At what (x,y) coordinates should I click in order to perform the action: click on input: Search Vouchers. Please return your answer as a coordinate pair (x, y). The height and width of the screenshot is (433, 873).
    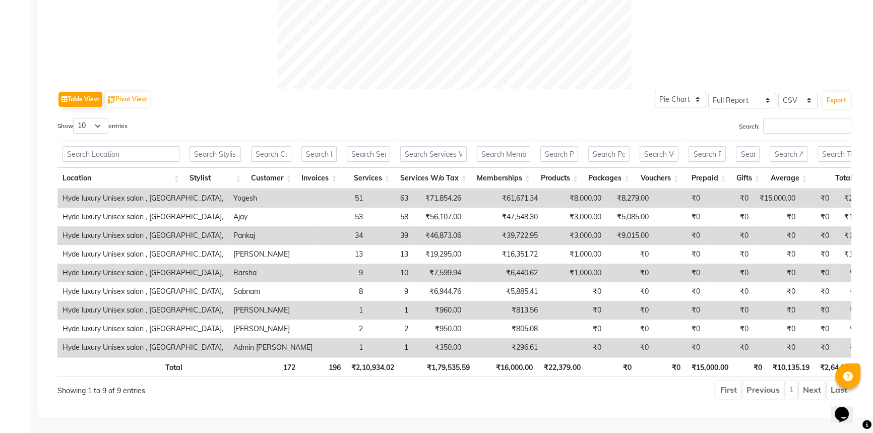
    Looking at the image, I should click on (659, 154).